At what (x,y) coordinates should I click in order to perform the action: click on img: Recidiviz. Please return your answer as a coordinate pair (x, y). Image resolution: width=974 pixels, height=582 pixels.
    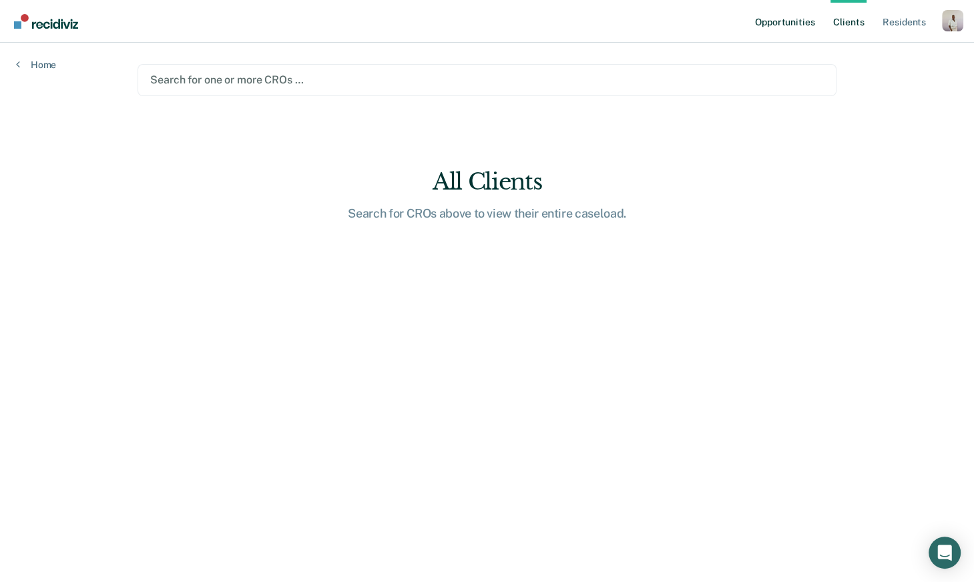
    Looking at the image, I should click on (46, 21).